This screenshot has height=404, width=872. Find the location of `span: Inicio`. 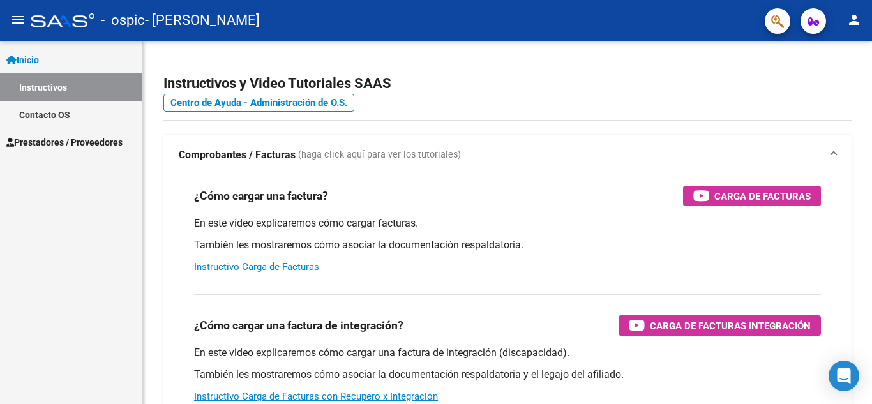

span: Inicio is located at coordinates (22, 60).